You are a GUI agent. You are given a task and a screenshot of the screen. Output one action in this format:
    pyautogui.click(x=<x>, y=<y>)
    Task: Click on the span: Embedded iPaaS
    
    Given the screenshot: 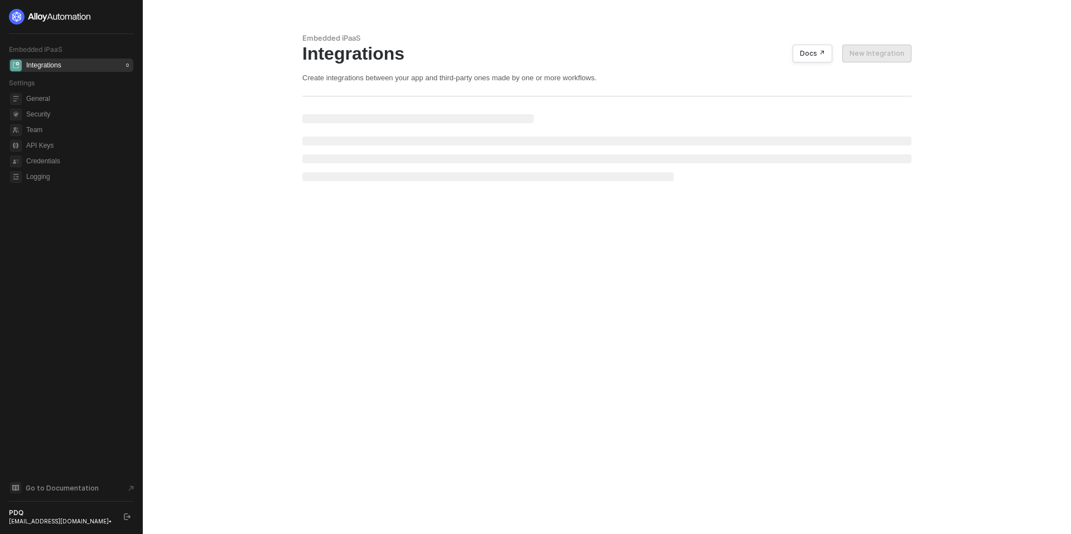 What is the action you would take?
    pyautogui.click(x=36, y=49)
    